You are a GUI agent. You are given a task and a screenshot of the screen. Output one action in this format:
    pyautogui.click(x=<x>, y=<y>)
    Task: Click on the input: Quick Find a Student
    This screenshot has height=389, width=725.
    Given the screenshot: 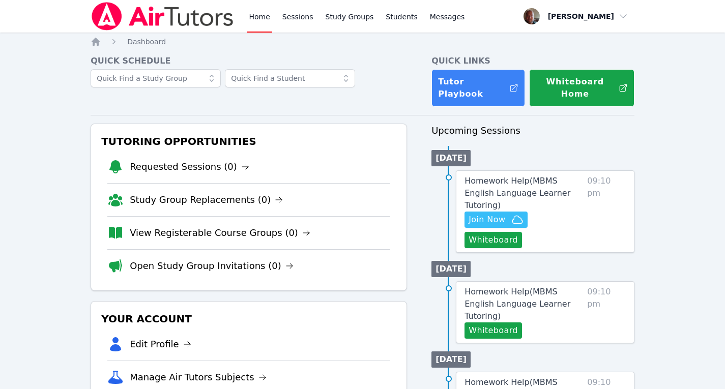 What is the action you would take?
    pyautogui.click(x=290, y=78)
    